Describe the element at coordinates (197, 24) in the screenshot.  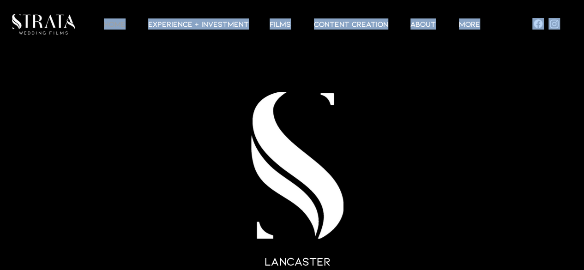
I see `a: EXPERIENCE + INVESTMENT` at that location.